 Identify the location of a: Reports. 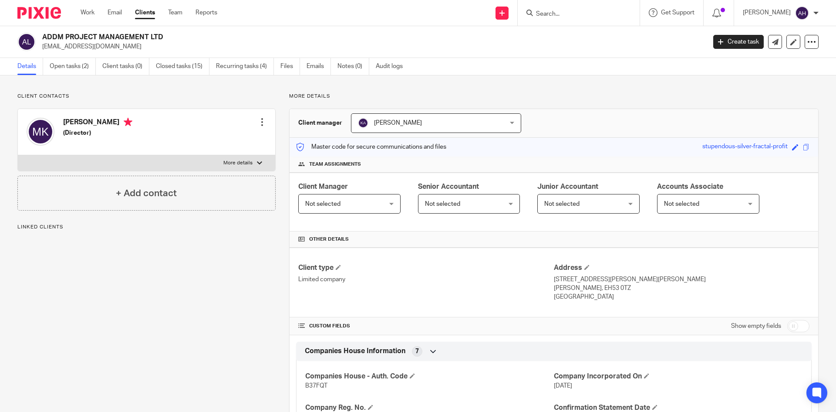
(206, 13).